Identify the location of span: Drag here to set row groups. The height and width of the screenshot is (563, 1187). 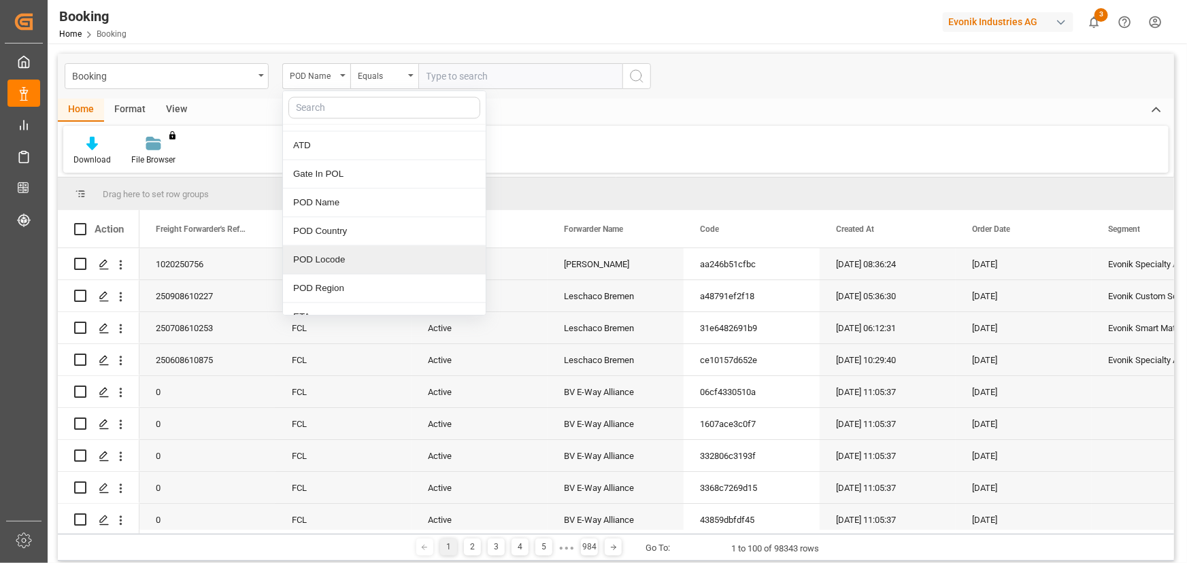
(156, 194).